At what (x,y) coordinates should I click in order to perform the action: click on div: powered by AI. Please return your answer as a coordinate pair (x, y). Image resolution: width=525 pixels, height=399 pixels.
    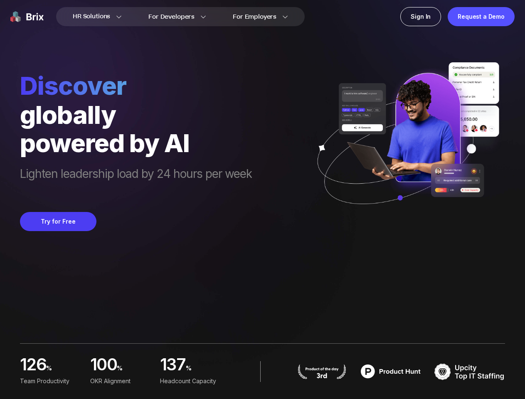
    Looking at the image, I should click on (136, 143).